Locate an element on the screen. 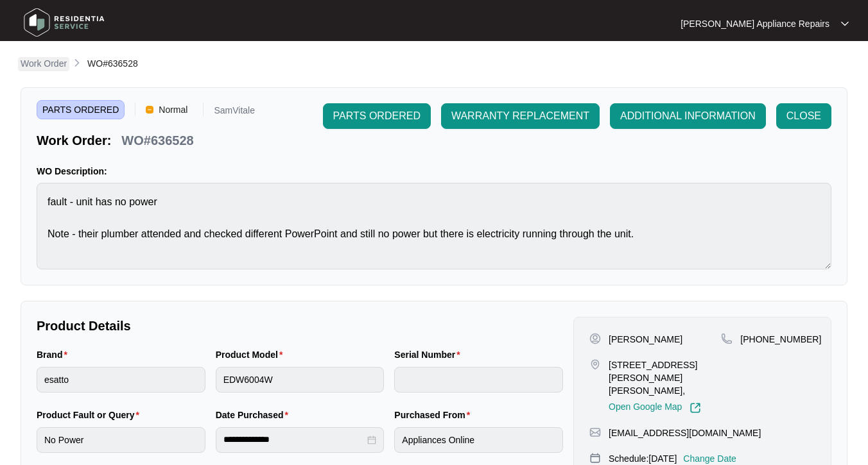 Image resolution: width=868 pixels, height=465 pixels. a: Open Google Map is located at coordinates (655, 408).